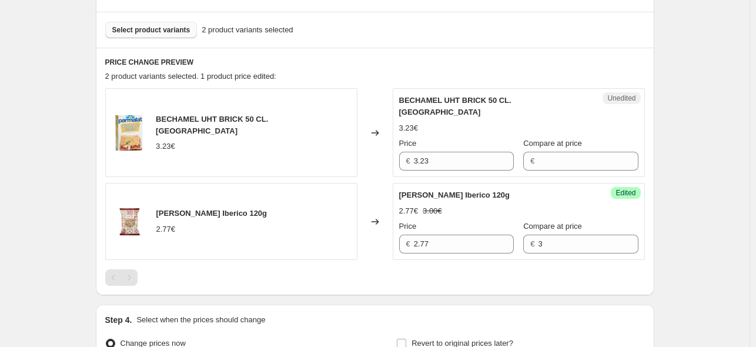  I want to click on strike: 3.00€, so click(432, 211).